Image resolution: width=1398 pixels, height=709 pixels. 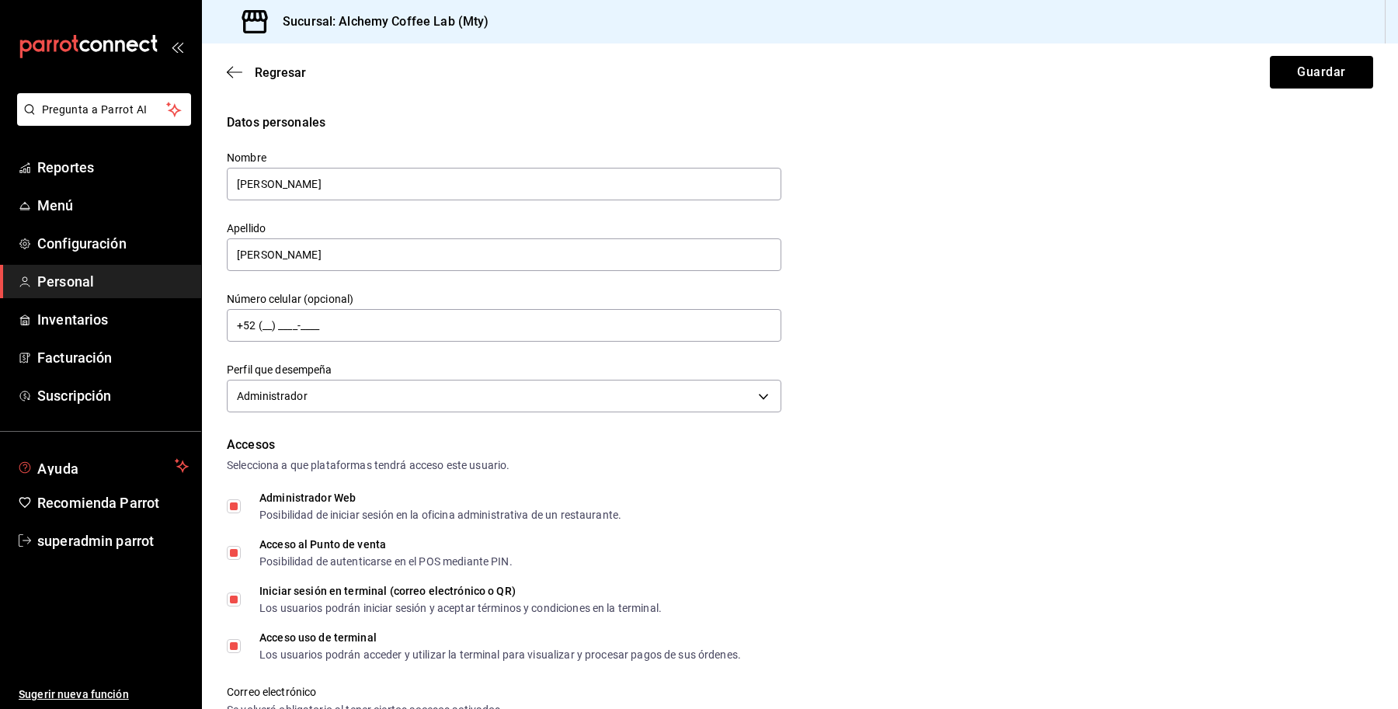 I want to click on h3: Sucursal: Alchemy Coffee Lab (Mty), so click(x=379, y=22).